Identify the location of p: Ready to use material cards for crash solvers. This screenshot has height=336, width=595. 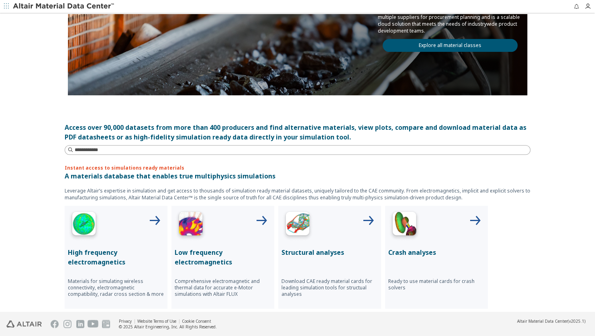
(437, 284).